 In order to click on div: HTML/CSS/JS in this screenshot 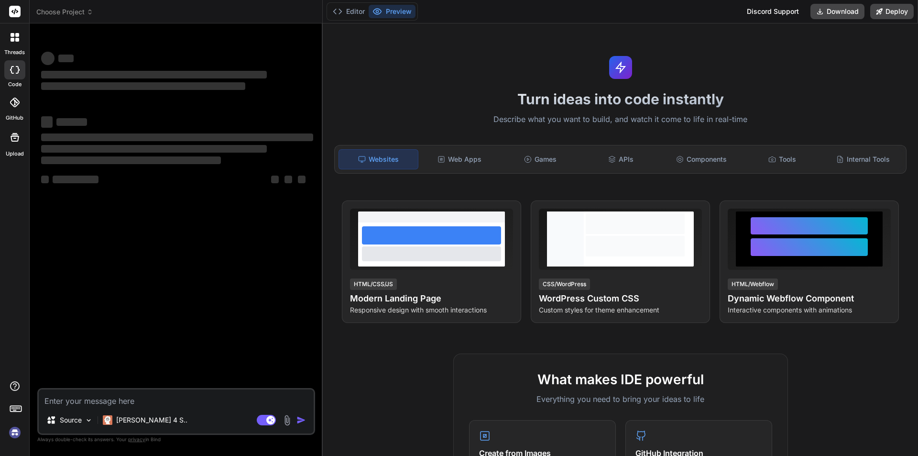, I will do `click(374, 284)`.